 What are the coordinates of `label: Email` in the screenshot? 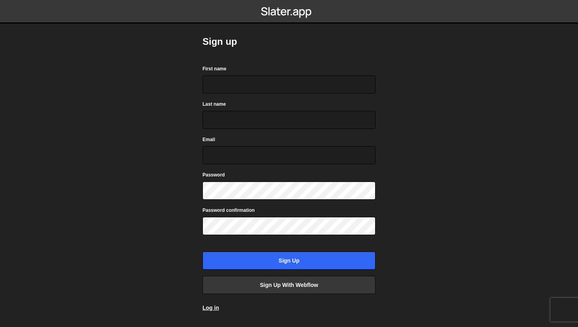 It's located at (209, 140).